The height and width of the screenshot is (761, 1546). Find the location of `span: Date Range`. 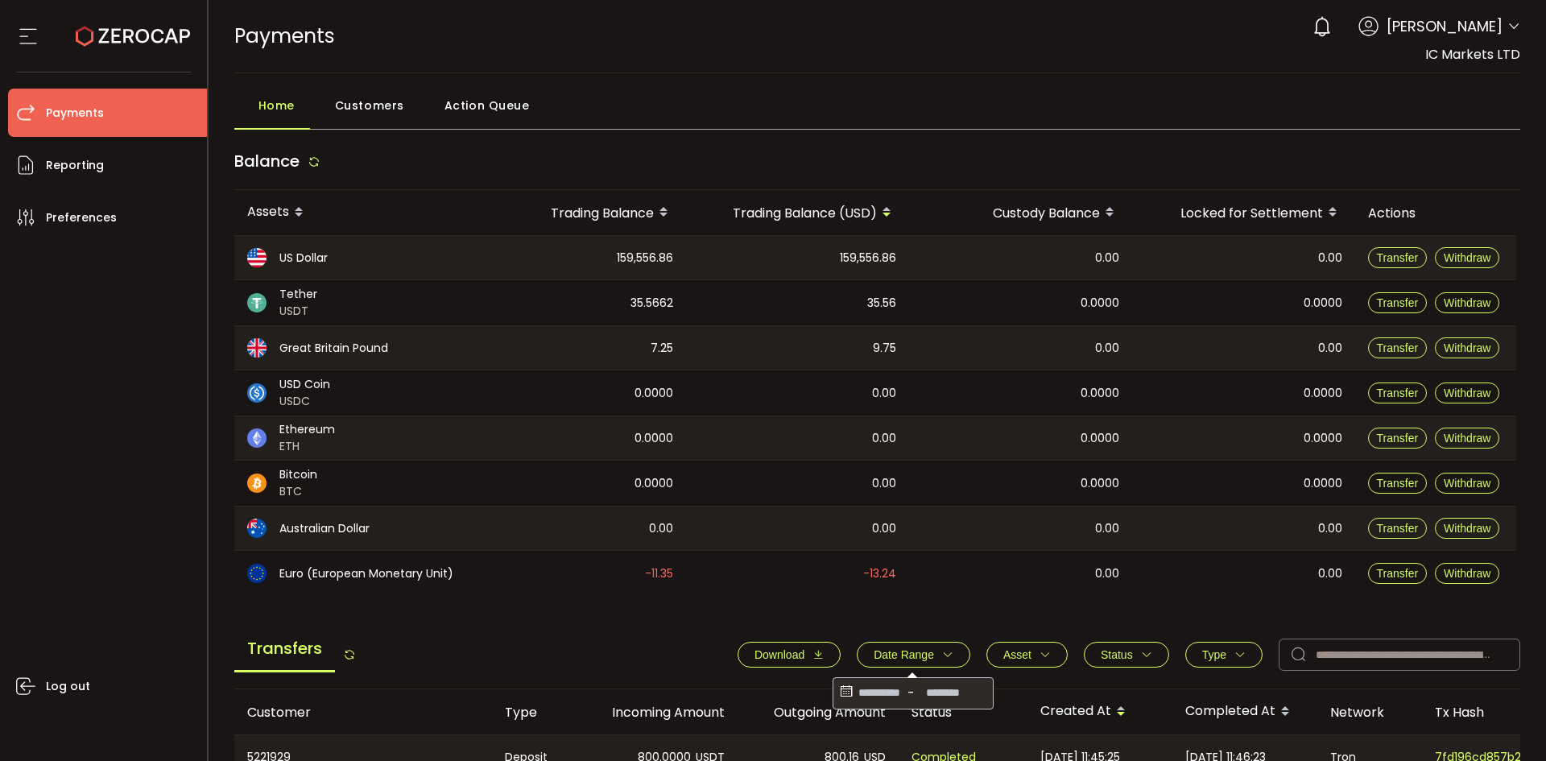

span: Date Range is located at coordinates (903, 655).